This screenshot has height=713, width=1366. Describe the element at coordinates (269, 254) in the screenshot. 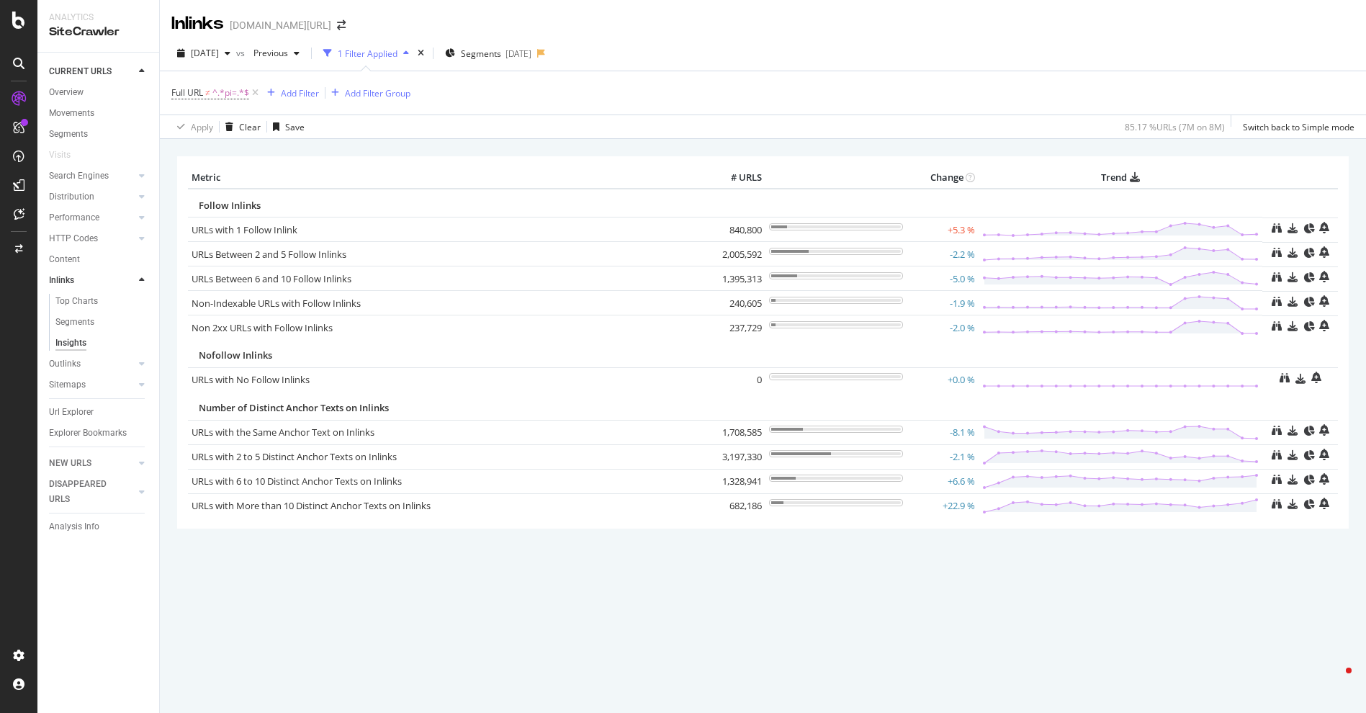

I see `a: URLs Between 2 and 5 Follow Inlinks` at that location.